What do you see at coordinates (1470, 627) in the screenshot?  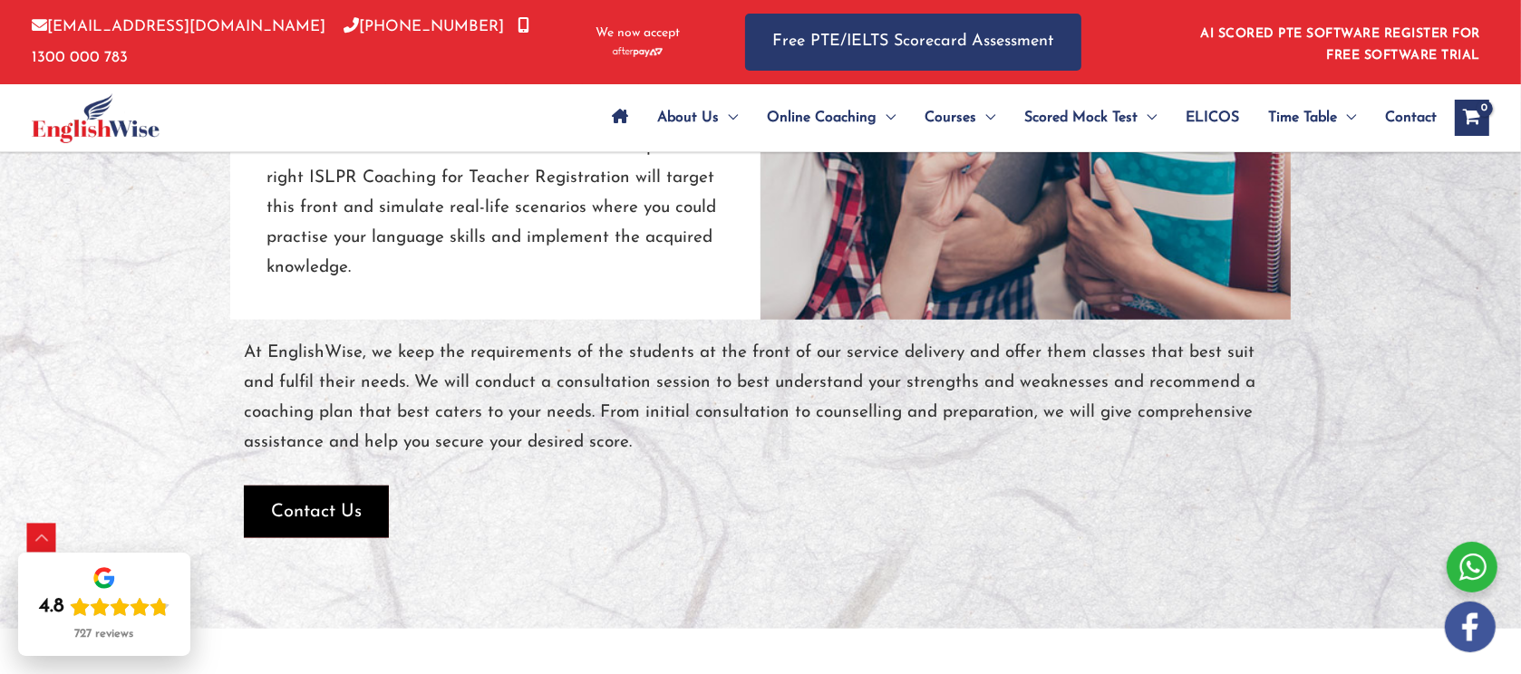 I see `img: white-facebook.png` at bounding box center [1470, 627].